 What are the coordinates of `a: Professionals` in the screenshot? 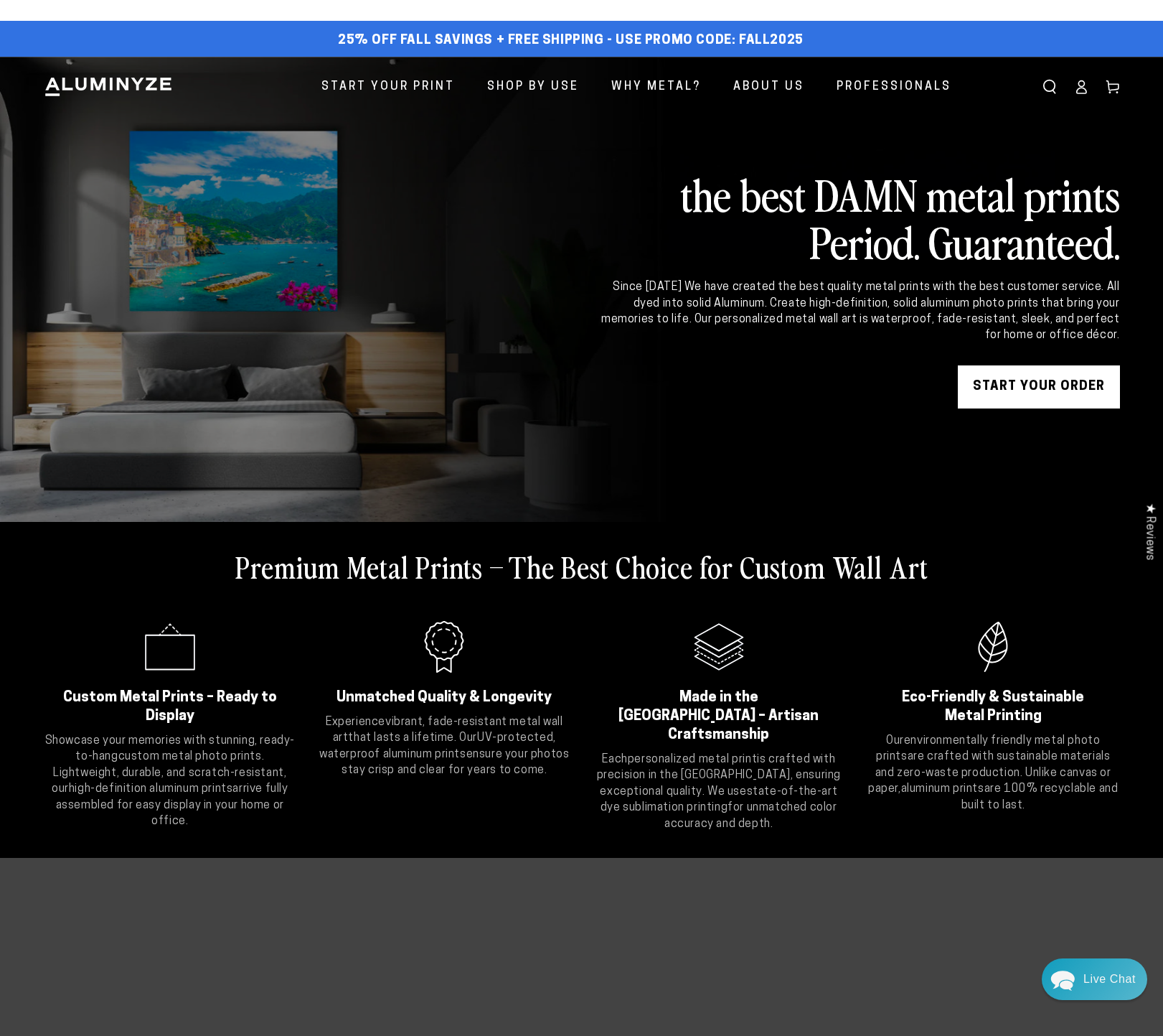 It's located at (894, 87).